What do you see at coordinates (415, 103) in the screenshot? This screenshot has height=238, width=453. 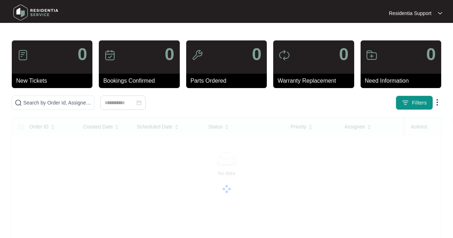 I see `button: filter iconFilters` at bounding box center [415, 103].